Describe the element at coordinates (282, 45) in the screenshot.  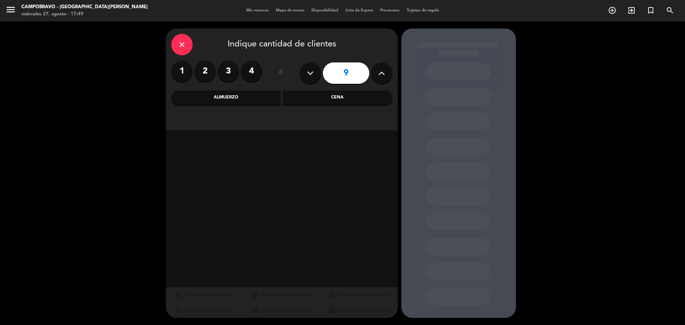
I see `div: Indique cantidad de clientes` at that location.